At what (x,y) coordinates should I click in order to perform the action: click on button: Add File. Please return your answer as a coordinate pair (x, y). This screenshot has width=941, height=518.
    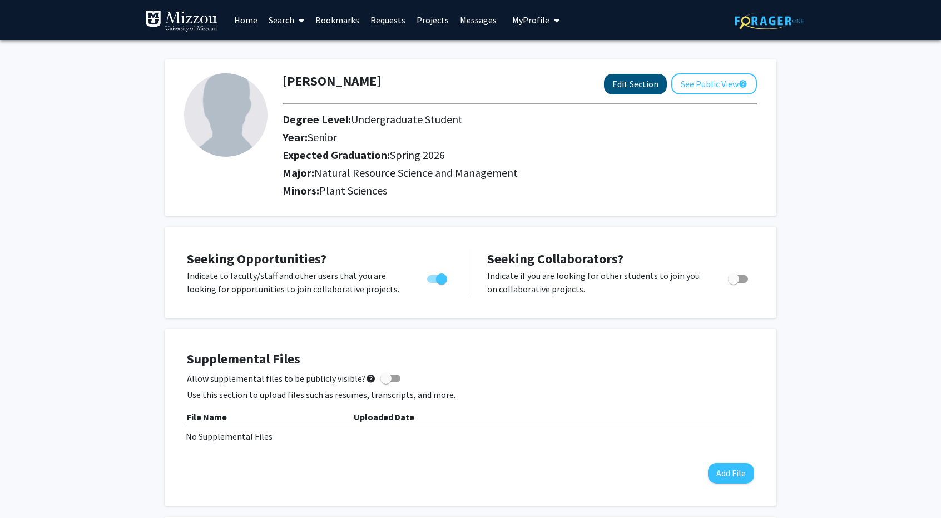
    Looking at the image, I should click on (731, 473).